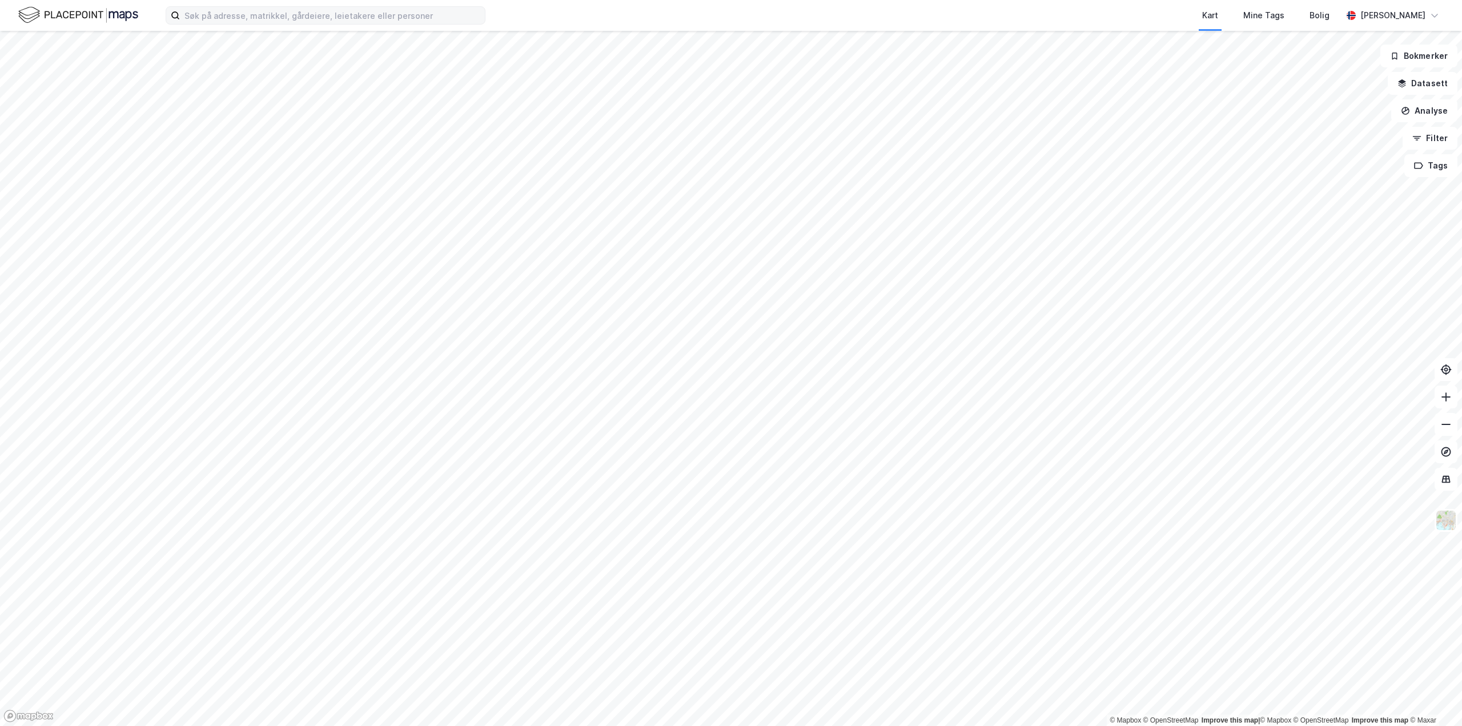 The height and width of the screenshot is (726, 1462). Describe the element at coordinates (332, 15) in the screenshot. I see `input: Søk på adresse, matrikkel, gårdeiere, leietakere eller personer` at that location.